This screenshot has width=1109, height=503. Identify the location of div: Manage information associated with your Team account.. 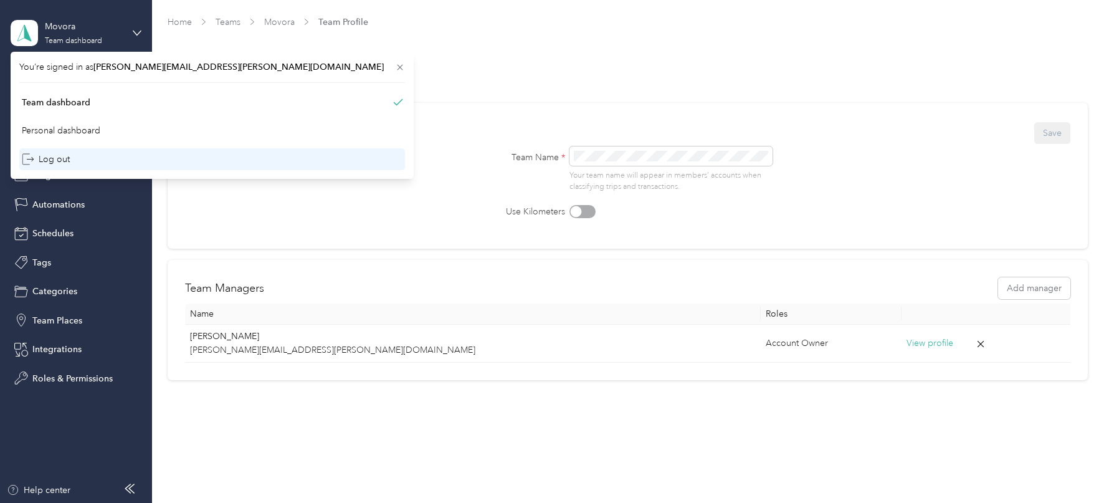
(628, 85).